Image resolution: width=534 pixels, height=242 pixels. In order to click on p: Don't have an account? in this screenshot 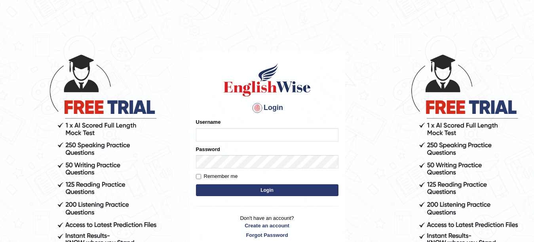, I will do `click(267, 227)`.